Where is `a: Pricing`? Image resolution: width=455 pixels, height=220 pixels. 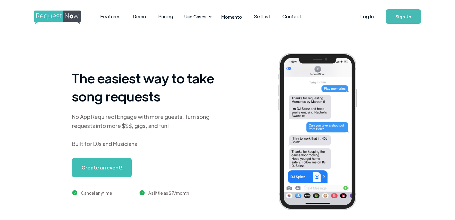
a: Pricing is located at coordinates (166, 17).